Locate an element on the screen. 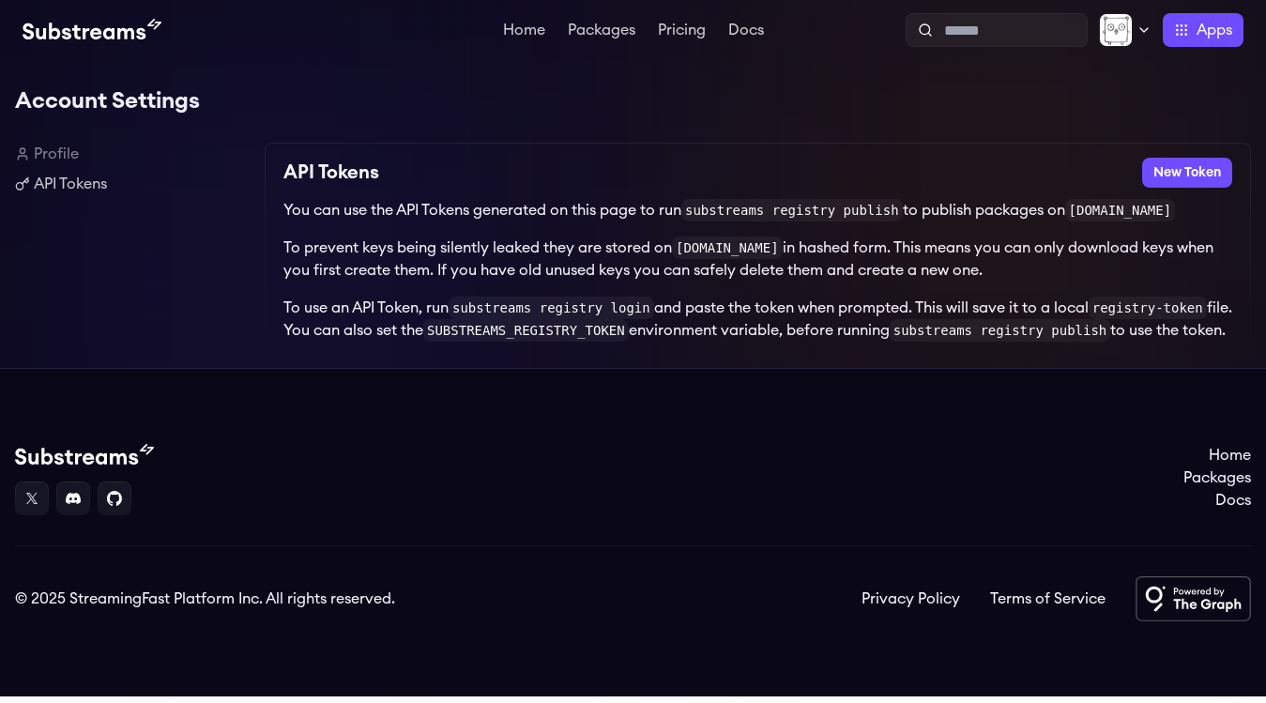  button: New Token is located at coordinates (1187, 173).